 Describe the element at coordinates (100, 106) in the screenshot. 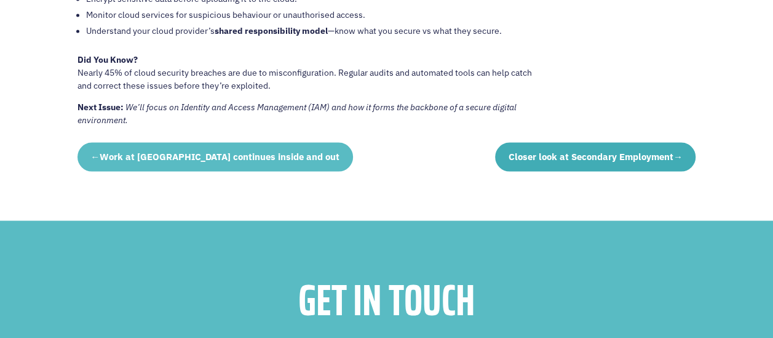

I see `strong: Next Issue:` at that location.